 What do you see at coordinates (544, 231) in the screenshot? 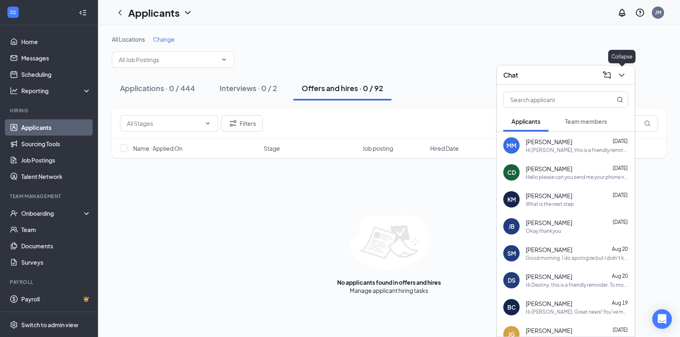
I see `div: Okay thankyou` at bounding box center [544, 231].